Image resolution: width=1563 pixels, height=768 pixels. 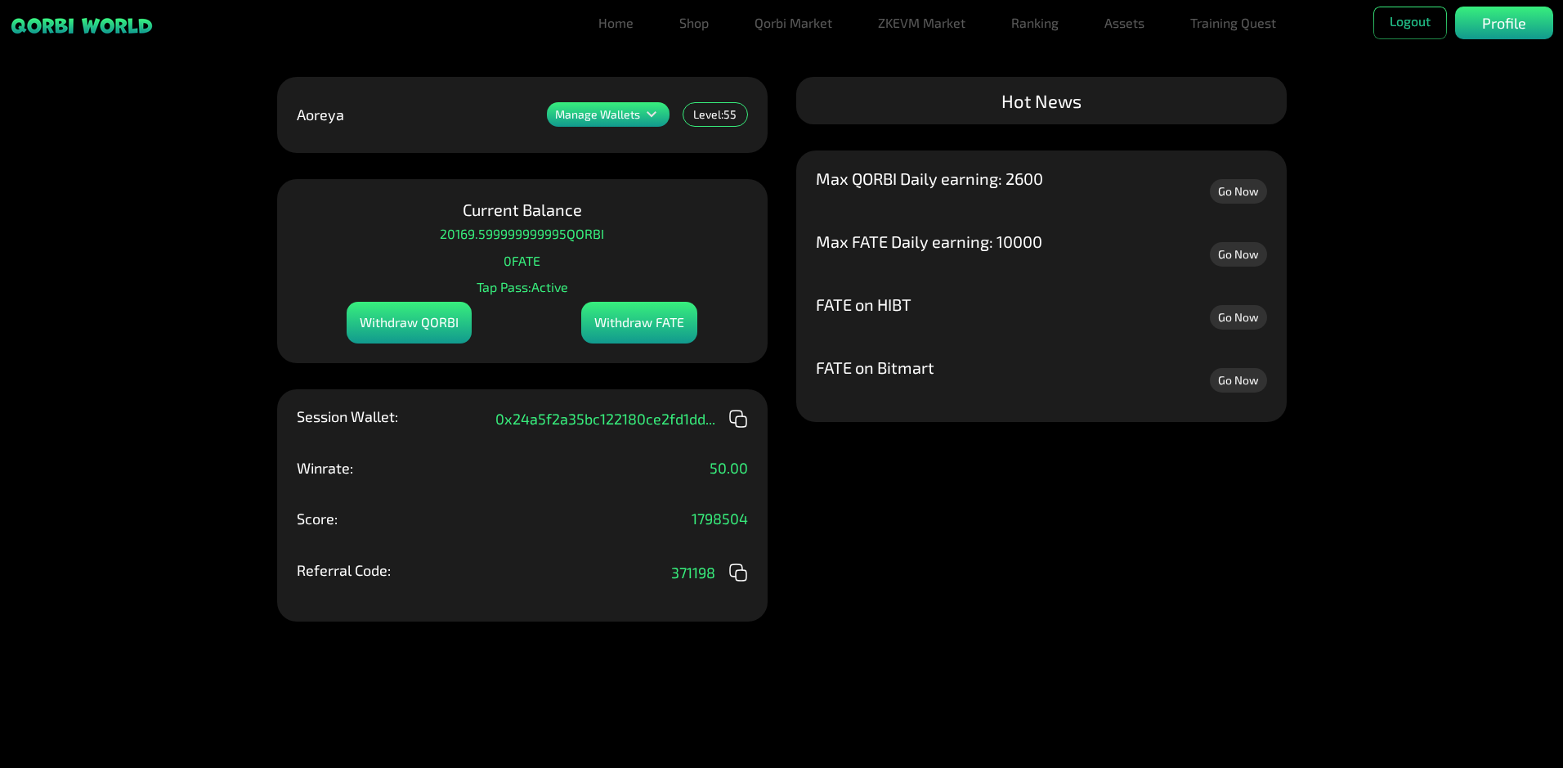 I want to click on p: Winrate:, so click(x=325, y=468).